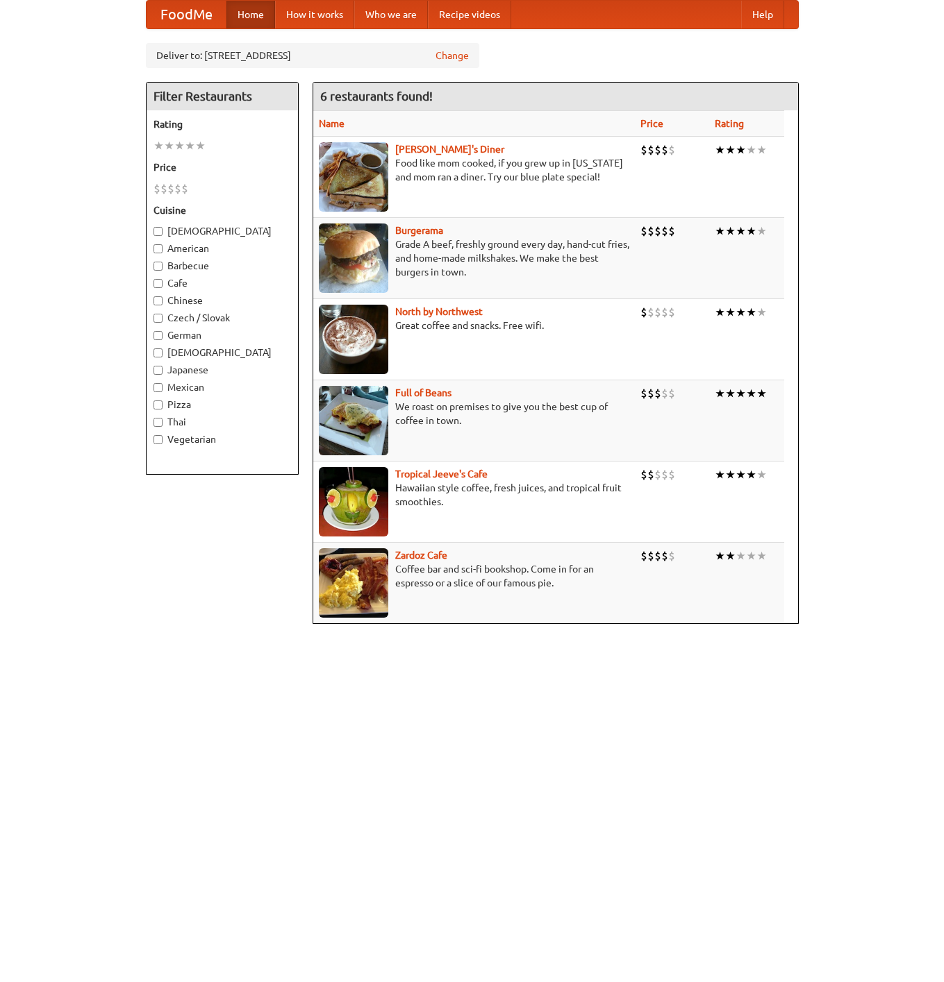  I want to click on input: Mexican, so click(158, 387).